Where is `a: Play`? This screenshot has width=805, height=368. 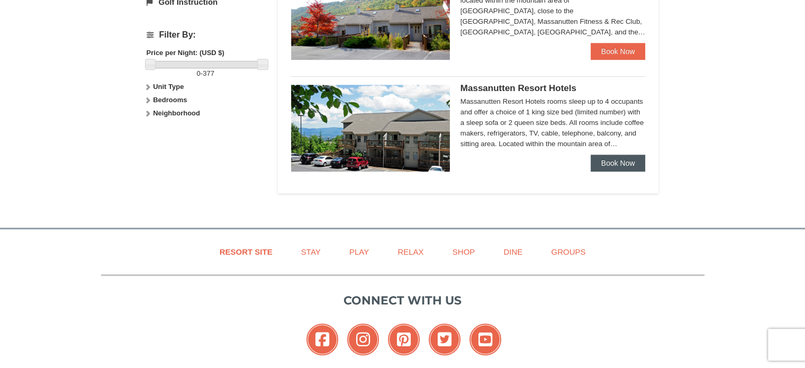 a: Play is located at coordinates (359, 251).